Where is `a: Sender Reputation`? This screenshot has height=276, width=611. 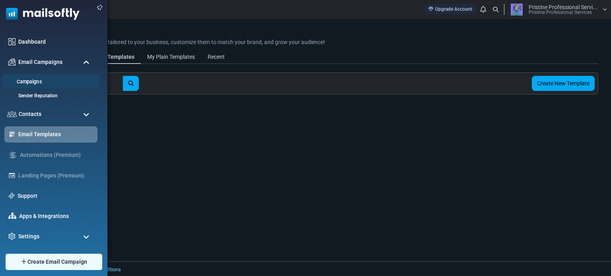 a: Sender Reputation is located at coordinates (50, 96).